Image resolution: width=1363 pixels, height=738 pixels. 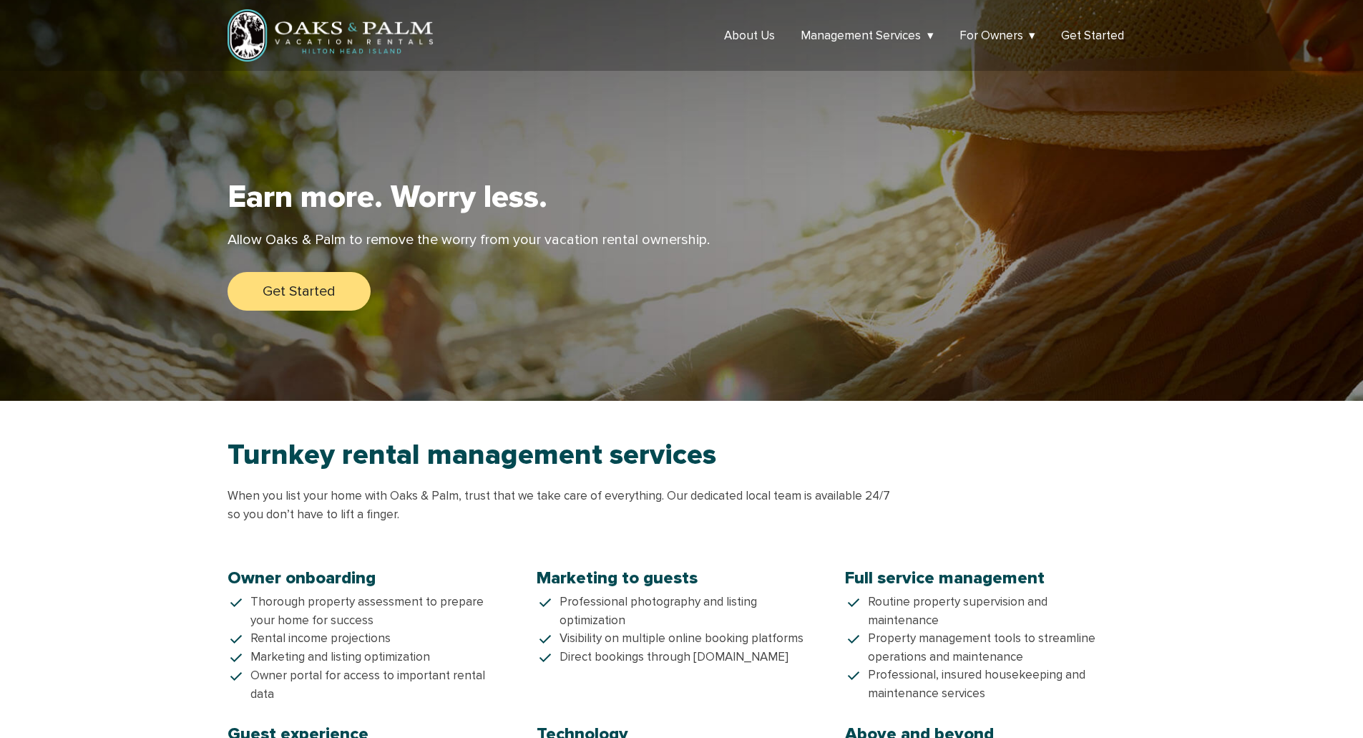 What do you see at coordinates (867, 35) in the screenshot?
I see `a: Management Services` at bounding box center [867, 35].